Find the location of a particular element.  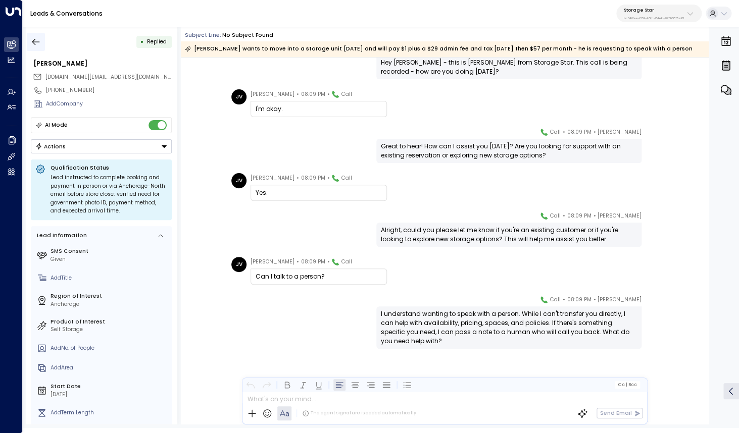

p: bc340fee-f559-48fc-84eb-70f3f6817ad8 is located at coordinates (653, 18).